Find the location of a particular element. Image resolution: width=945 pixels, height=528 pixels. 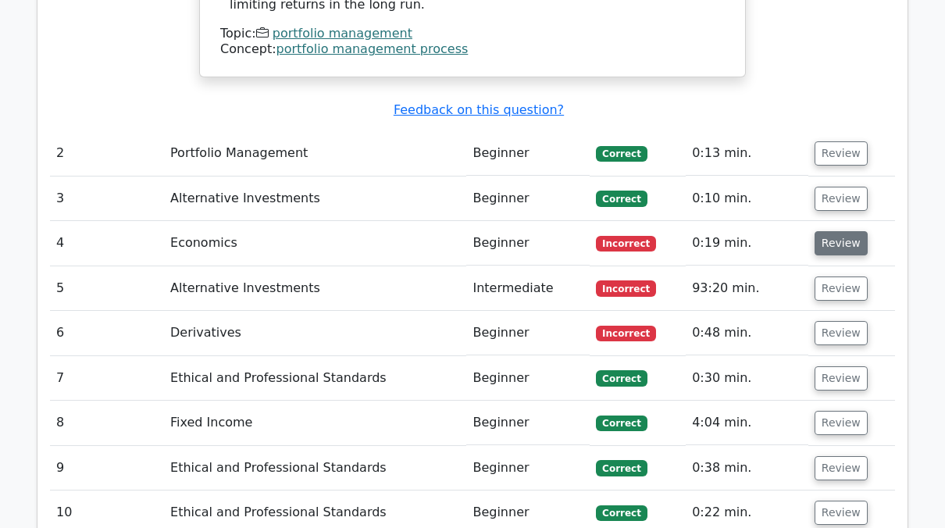

td: 9 is located at coordinates (107, 468).